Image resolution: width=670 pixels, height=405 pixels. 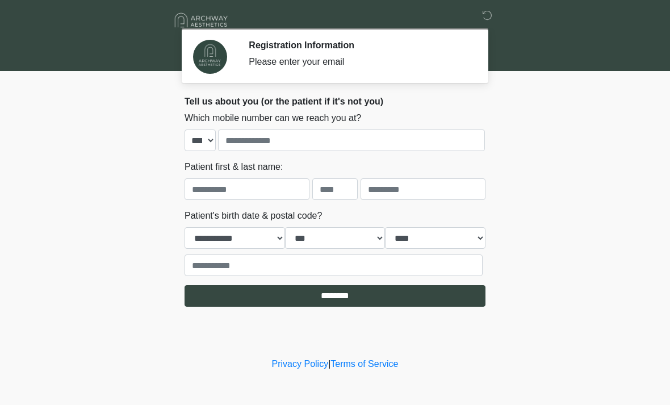 What do you see at coordinates (253, 216) in the screenshot?
I see `label: Patient's birth date & postal code?` at bounding box center [253, 216].